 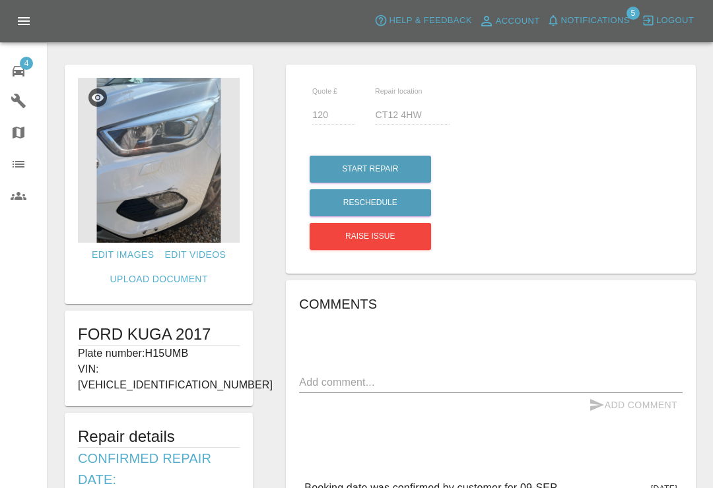 What do you see at coordinates (422, 20) in the screenshot?
I see `button: Help & Feedback` at bounding box center [422, 20].